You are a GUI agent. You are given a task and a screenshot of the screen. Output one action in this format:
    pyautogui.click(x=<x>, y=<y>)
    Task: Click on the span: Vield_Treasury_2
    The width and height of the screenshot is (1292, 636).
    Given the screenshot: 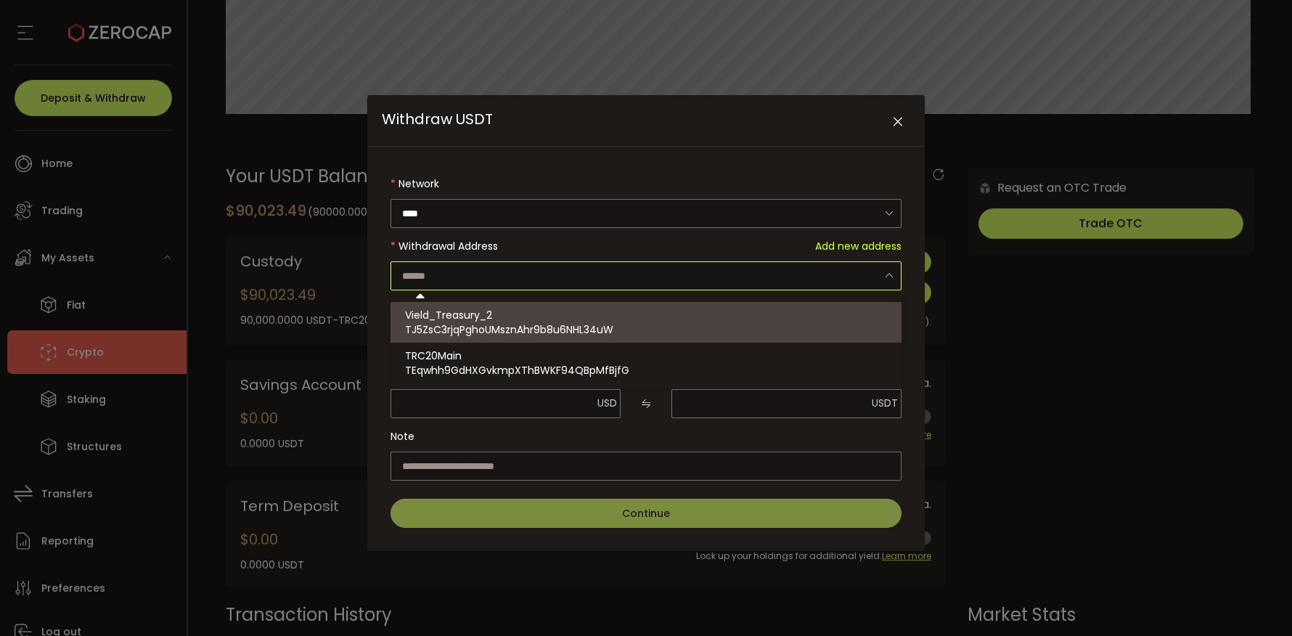 What is the action you would take?
    pyautogui.click(x=448, y=315)
    